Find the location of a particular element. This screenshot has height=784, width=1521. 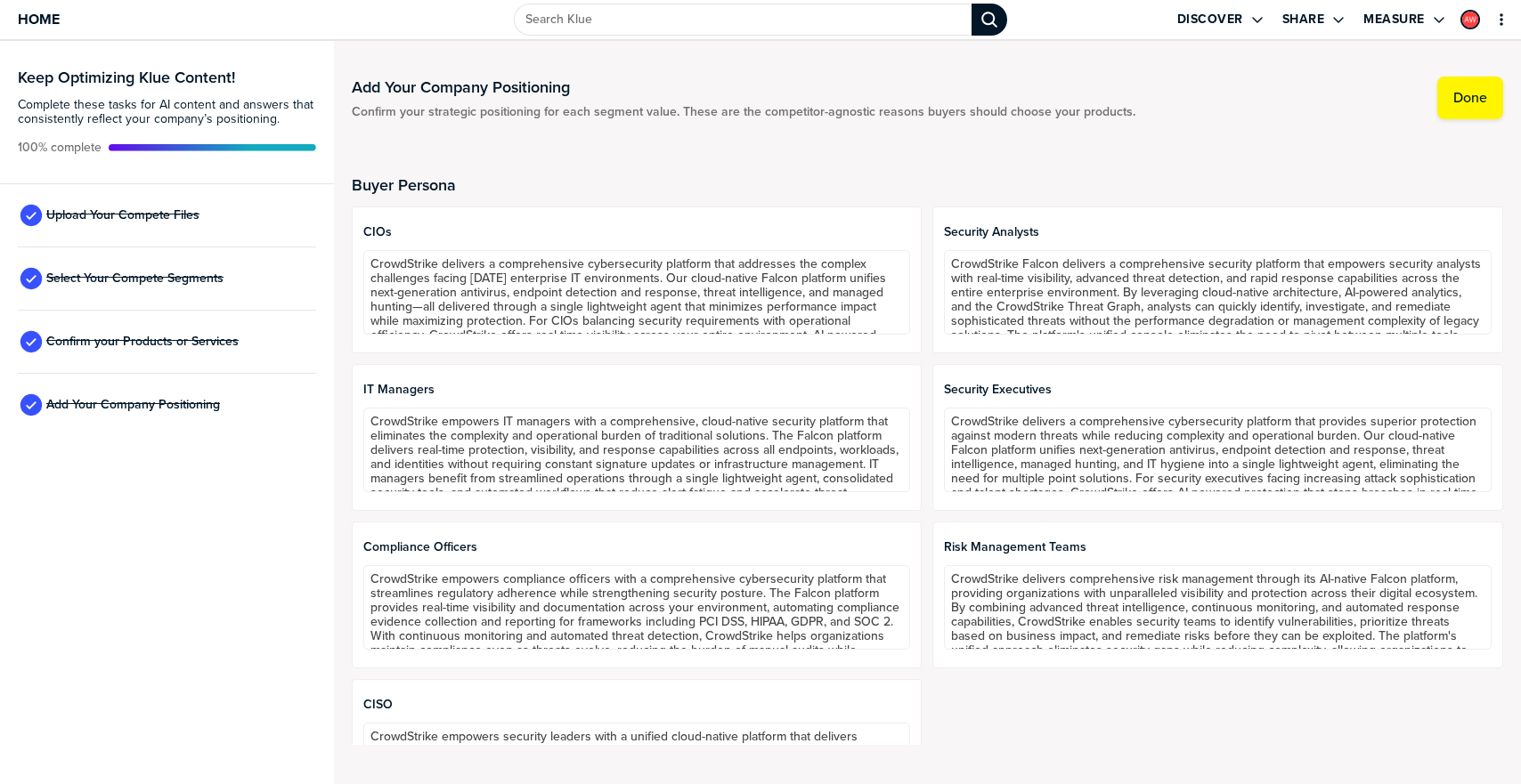

span: Select Your Compete Segments is located at coordinates (134, 279).